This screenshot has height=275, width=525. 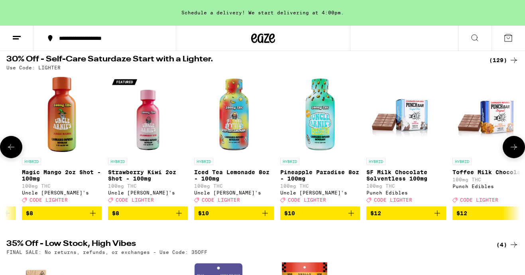 I want to click on p: Pineapple Paradise 8oz - 100mg, so click(x=320, y=176).